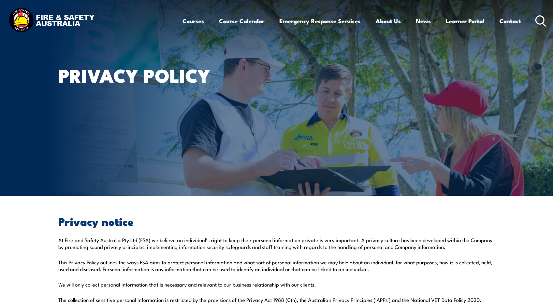 The width and height of the screenshot is (553, 306). I want to click on a: About Us, so click(389, 21).